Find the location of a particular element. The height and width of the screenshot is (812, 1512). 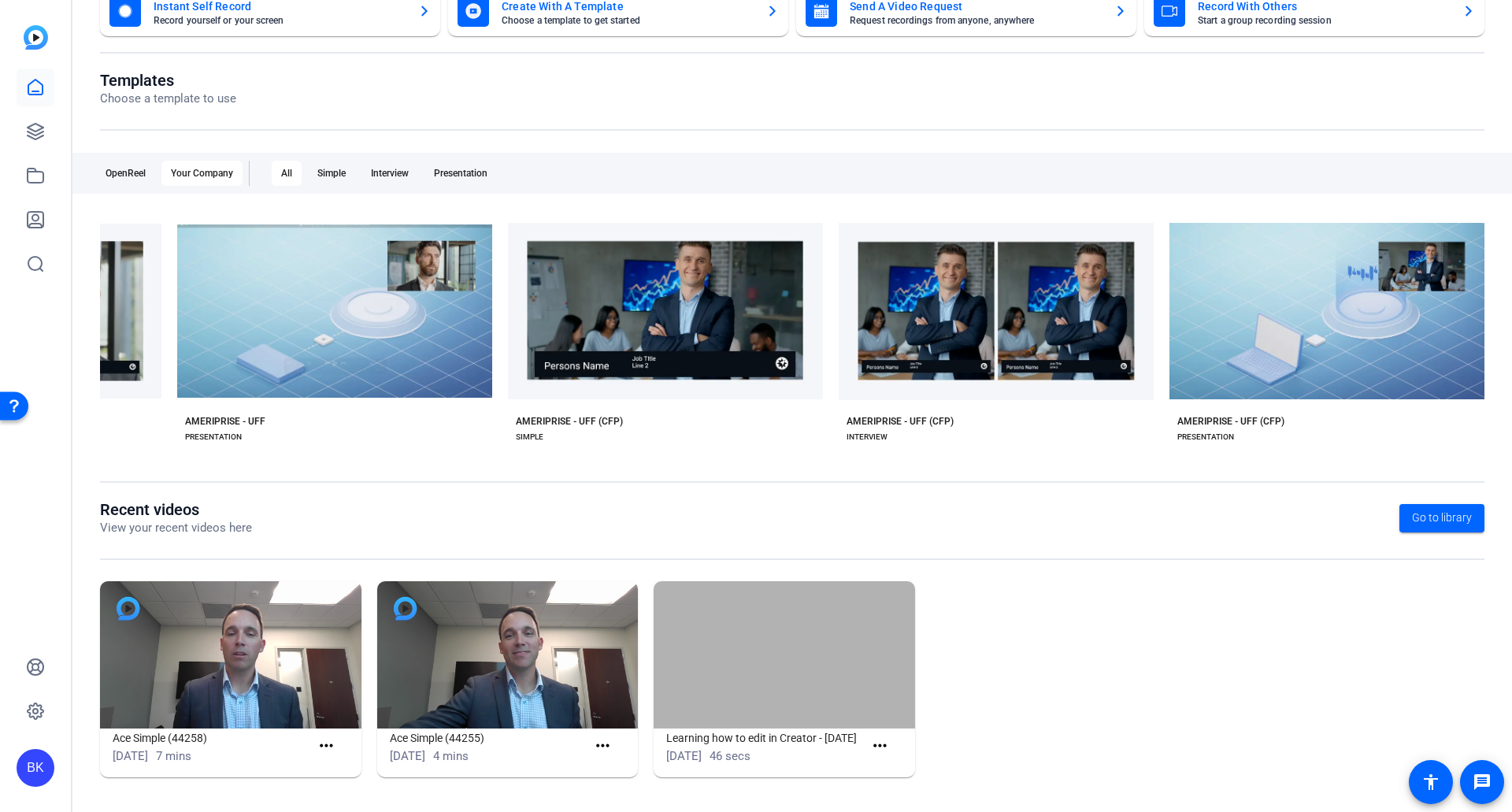

img: Ace Simple (44255) is located at coordinates (508, 654).